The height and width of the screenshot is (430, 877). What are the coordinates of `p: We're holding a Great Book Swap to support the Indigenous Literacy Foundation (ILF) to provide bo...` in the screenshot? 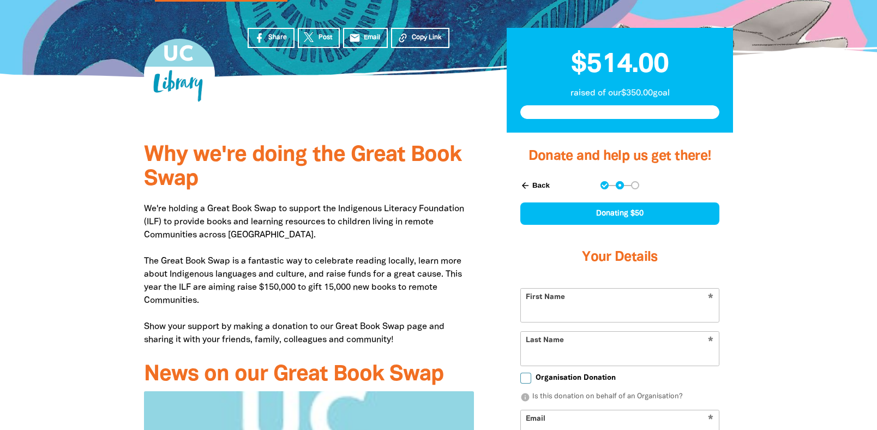 It's located at (309, 274).